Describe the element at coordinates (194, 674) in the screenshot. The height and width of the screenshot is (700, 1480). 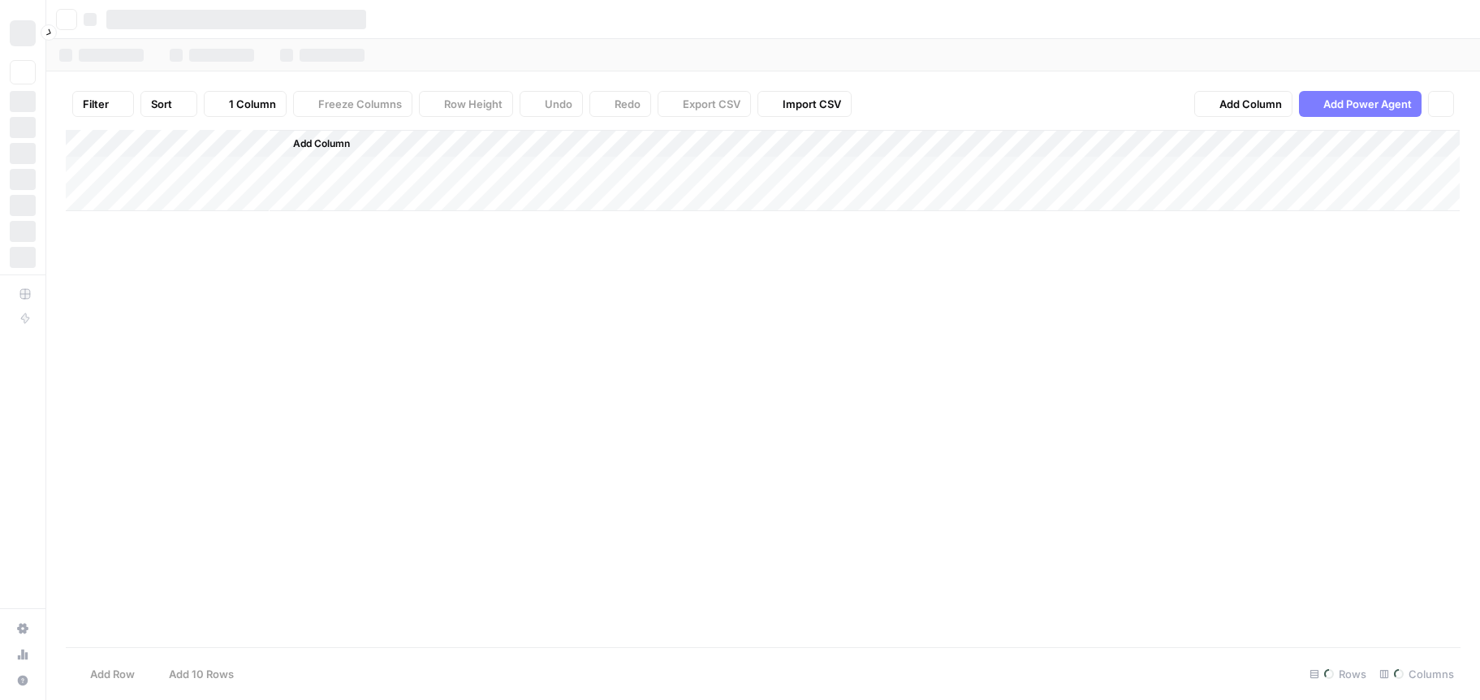
I see `button: Add 10 Rows` at that location.